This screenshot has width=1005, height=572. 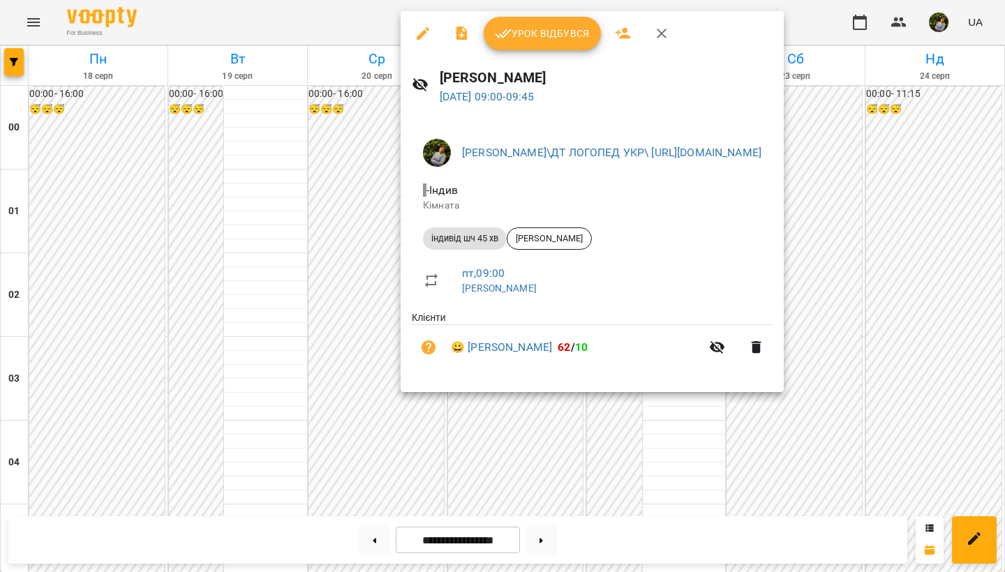 What do you see at coordinates (564, 347) in the screenshot?
I see `span: 62` at bounding box center [564, 347].